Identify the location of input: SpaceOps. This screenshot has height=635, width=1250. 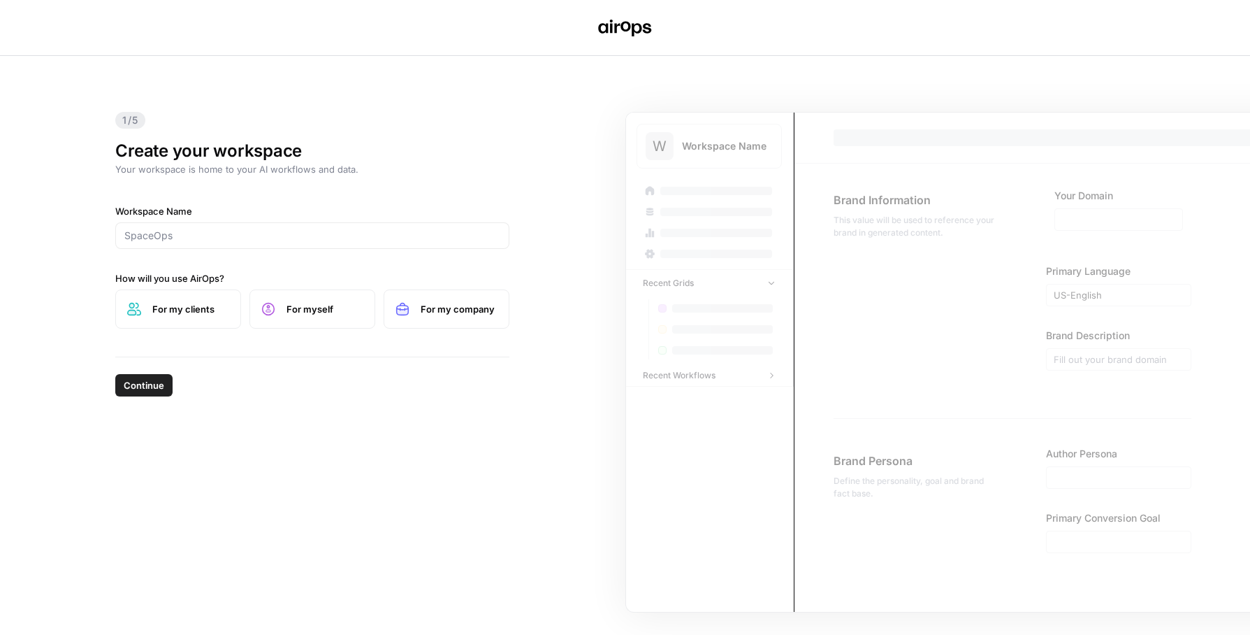
(312, 236).